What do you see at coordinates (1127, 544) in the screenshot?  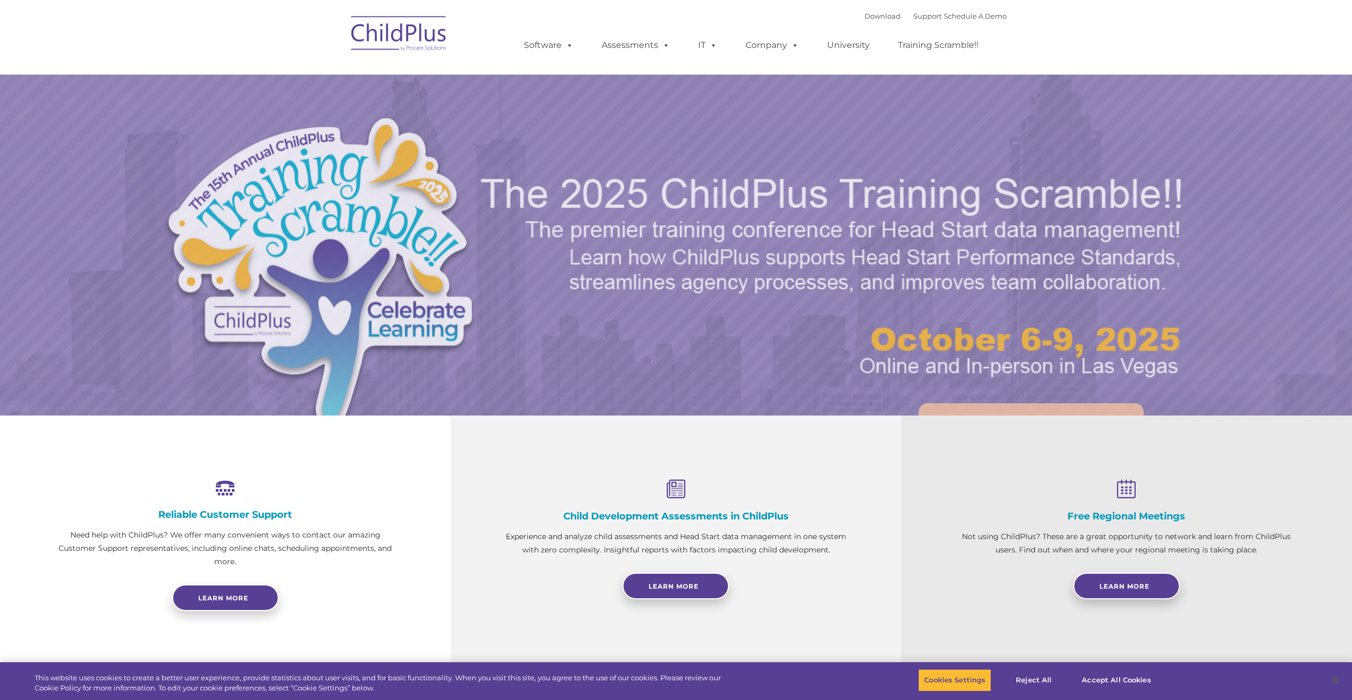 I see `p: Not using ChildPlus? These are a great opportunity to network and learn from ChildPlus users. Fin...` at bounding box center [1127, 544].